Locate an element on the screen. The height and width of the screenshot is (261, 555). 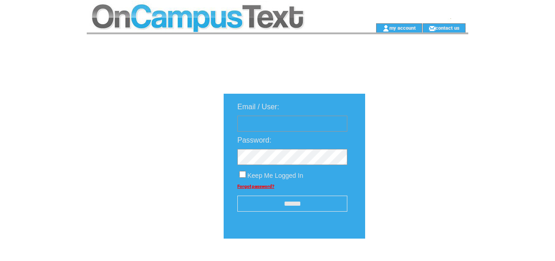
span: Keep Me Logged In is located at coordinates (275, 175).